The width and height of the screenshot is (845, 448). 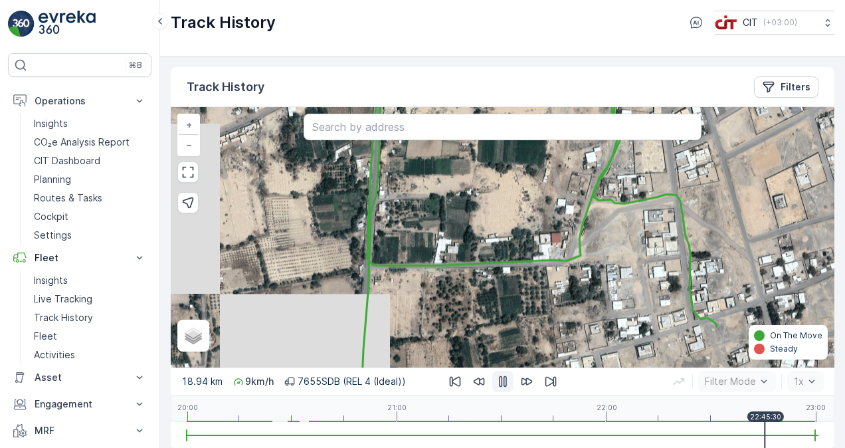 What do you see at coordinates (780, 23) in the screenshot?
I see `p: ( +03:00 )` at bounding box center [780, 23].